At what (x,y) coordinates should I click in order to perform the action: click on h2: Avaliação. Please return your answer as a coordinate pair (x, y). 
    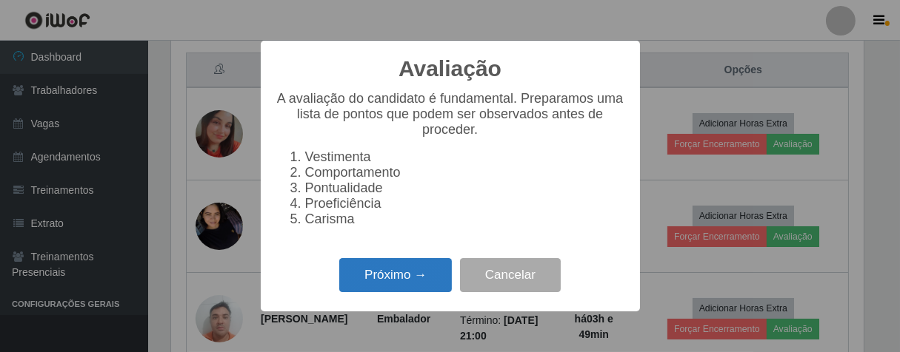
    Looking at the image, I should click on (449, 69).